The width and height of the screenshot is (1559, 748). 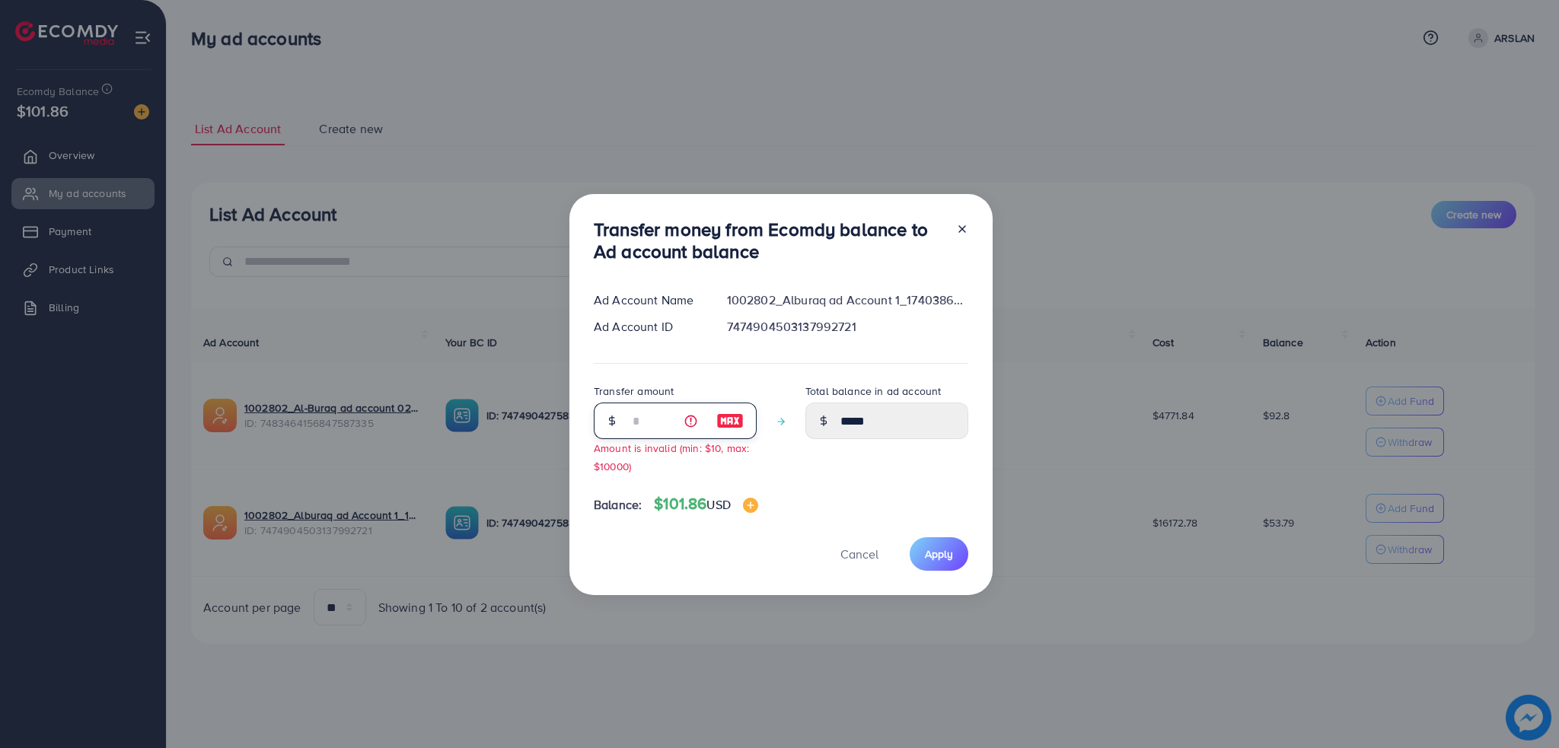 What do you see at coordinates (860, 554) in the screenshot?
I see `button: Cancel` at bounding box center [860, 554].